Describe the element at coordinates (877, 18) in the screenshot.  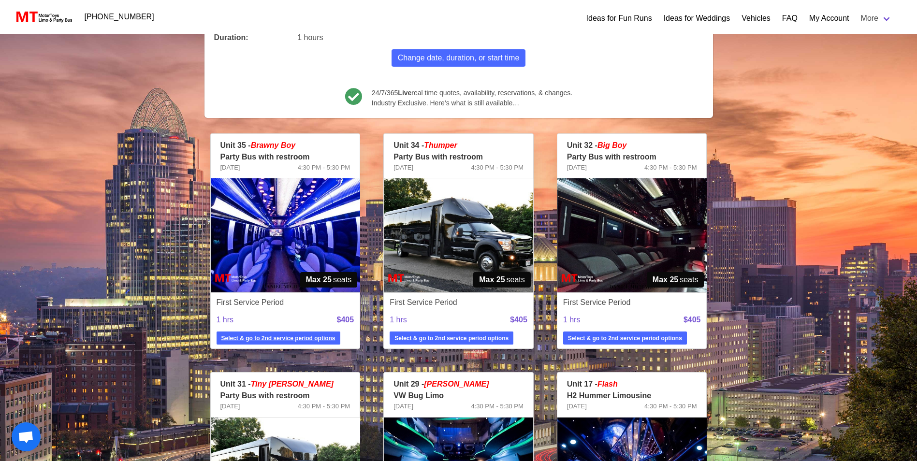
I see `a: More` at that location.